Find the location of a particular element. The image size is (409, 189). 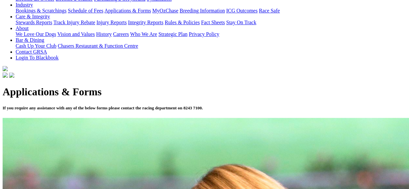

a: Contact GRSA is located at coordinates (31, 51).